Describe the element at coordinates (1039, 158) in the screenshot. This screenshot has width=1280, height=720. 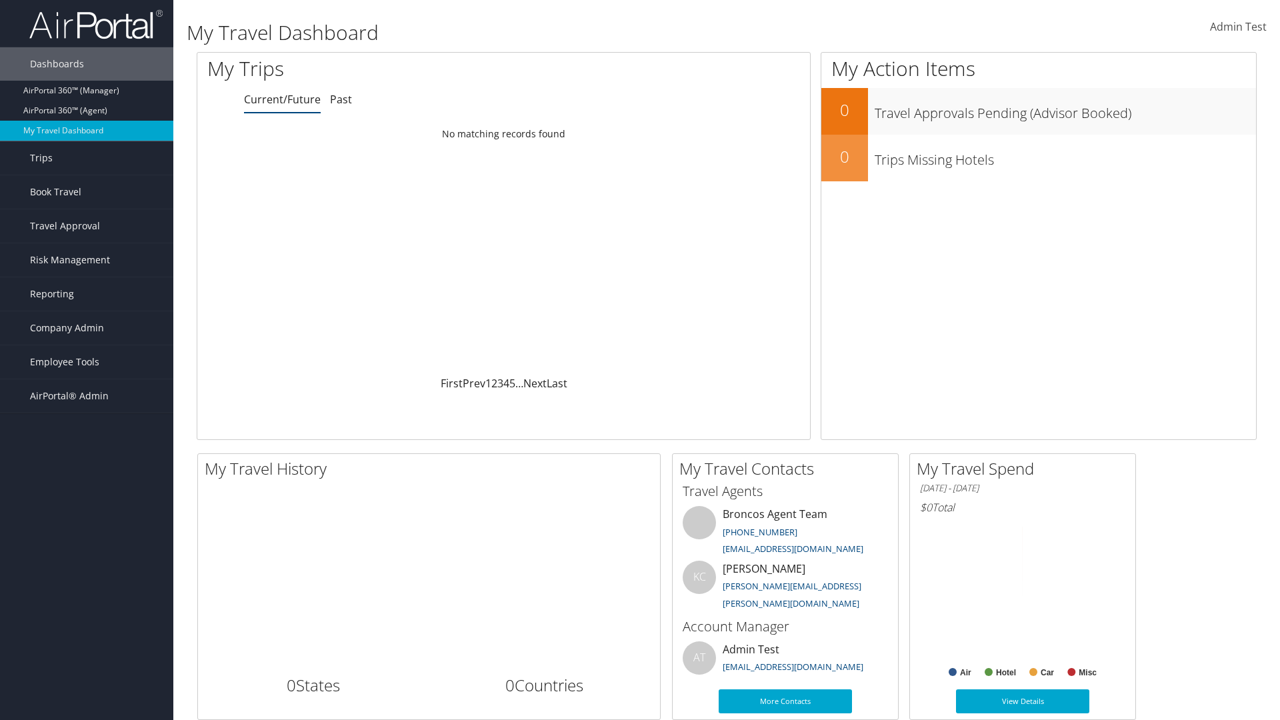
I see `a: 0Trips Missing Hotels` at that location.